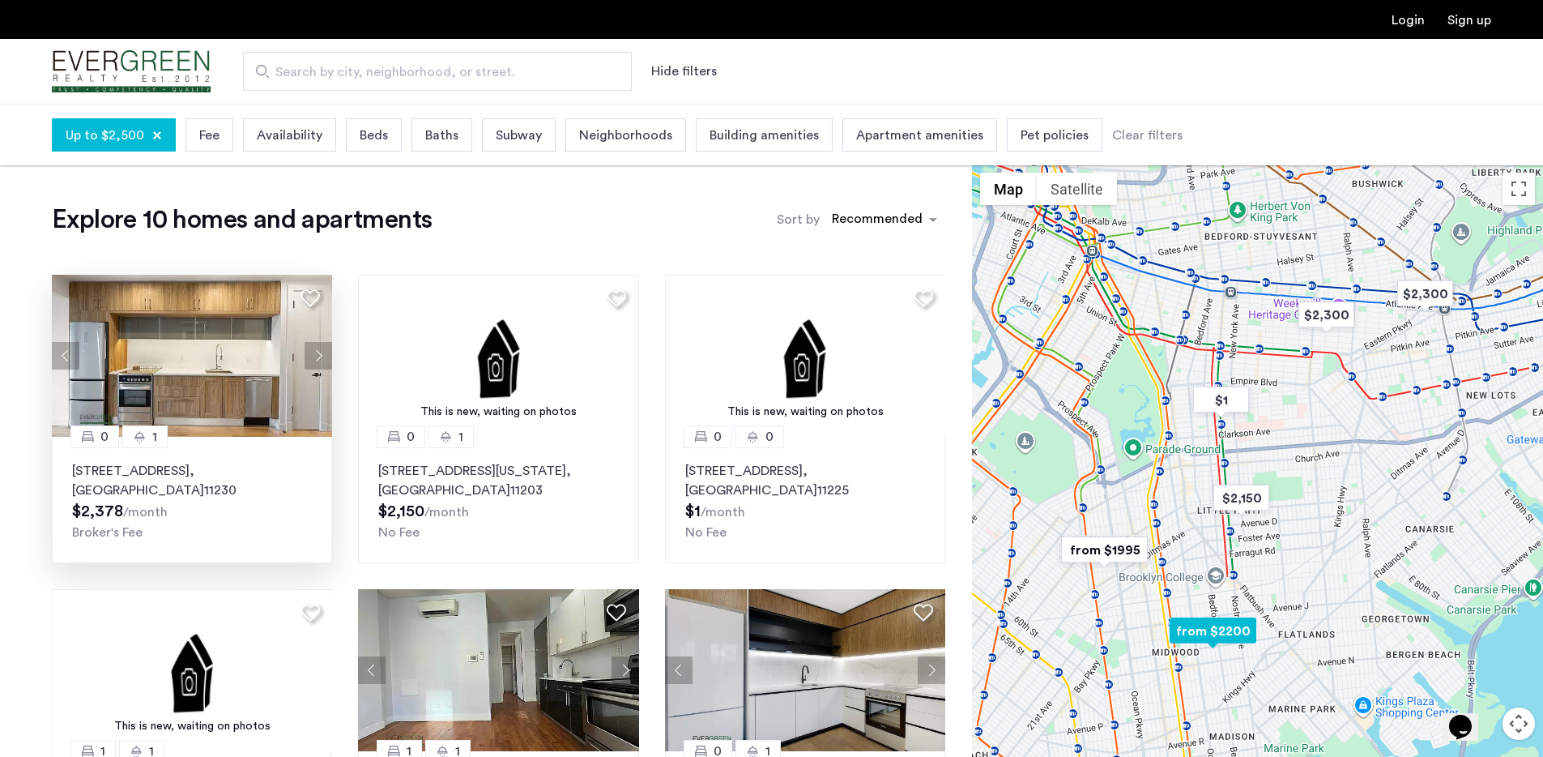  Describe the element at coordinates (192, 356) in the screenshot. I see `img: 1999_638527748480877184.jpeg` at that location.